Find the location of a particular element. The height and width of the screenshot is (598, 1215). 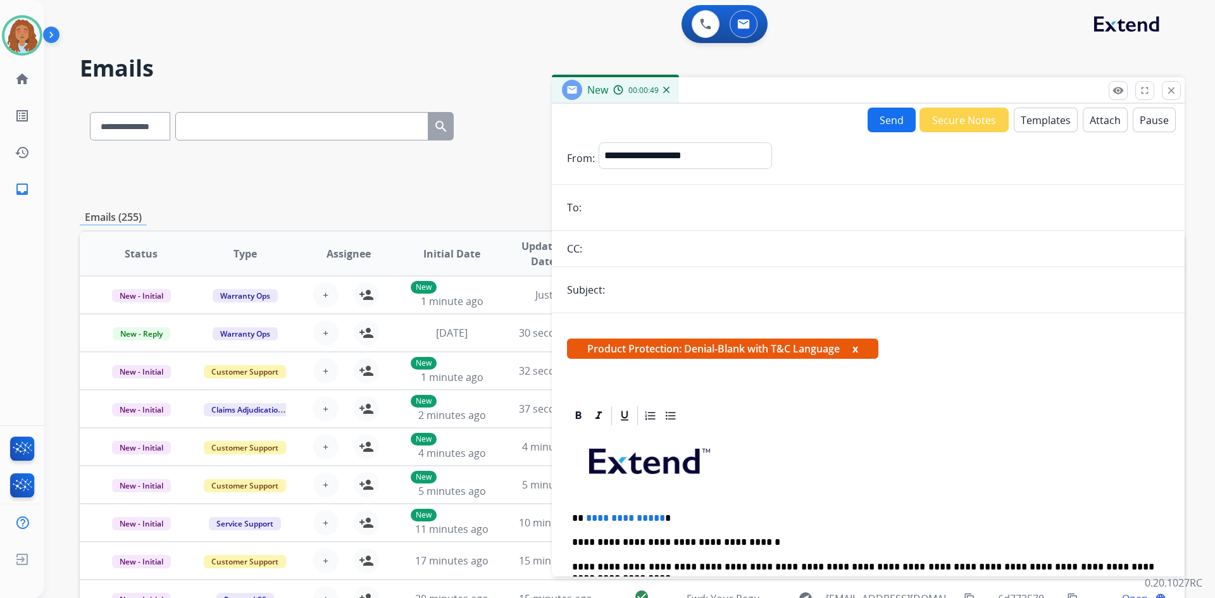

span: Product Protection: Denial-Blank with T&C Language is located at coordinates (723, 349).